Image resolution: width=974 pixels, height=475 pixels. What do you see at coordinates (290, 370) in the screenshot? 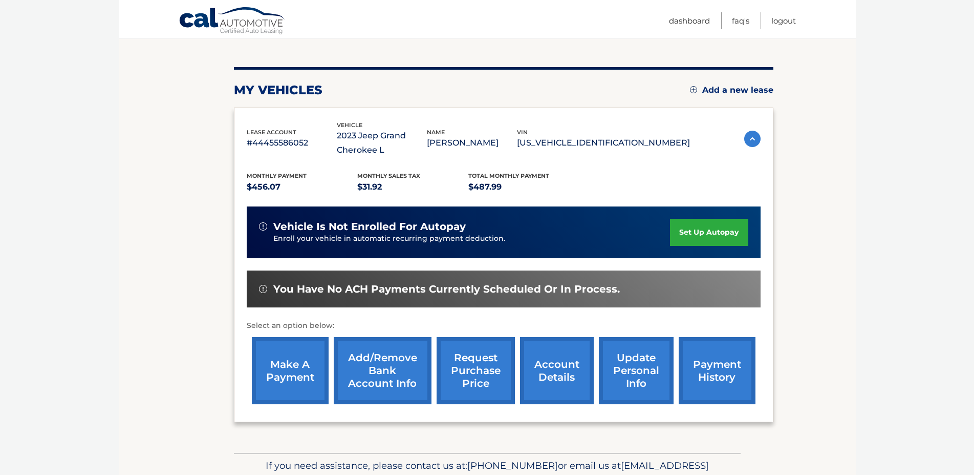
I see `a: make a payment` at bounding box center [290, 370].